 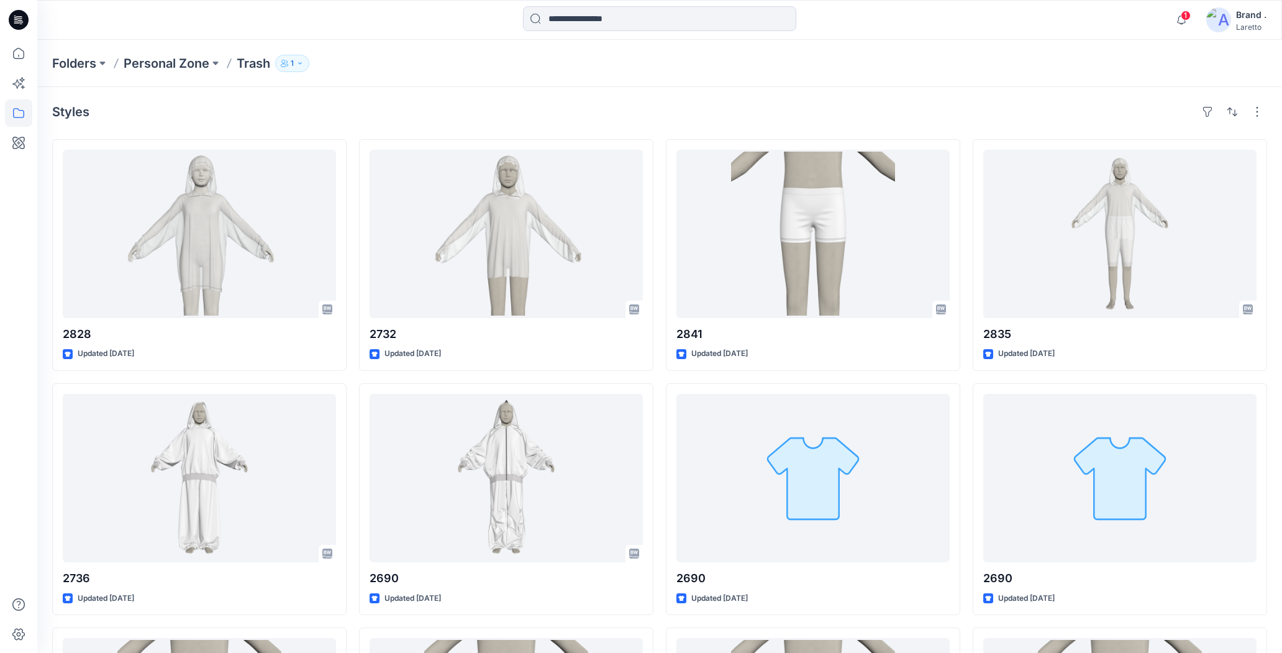 What do you see at coordinates (74, 63) in the screenshot?
I see `p: Folders` at bounding box center [74, 63].